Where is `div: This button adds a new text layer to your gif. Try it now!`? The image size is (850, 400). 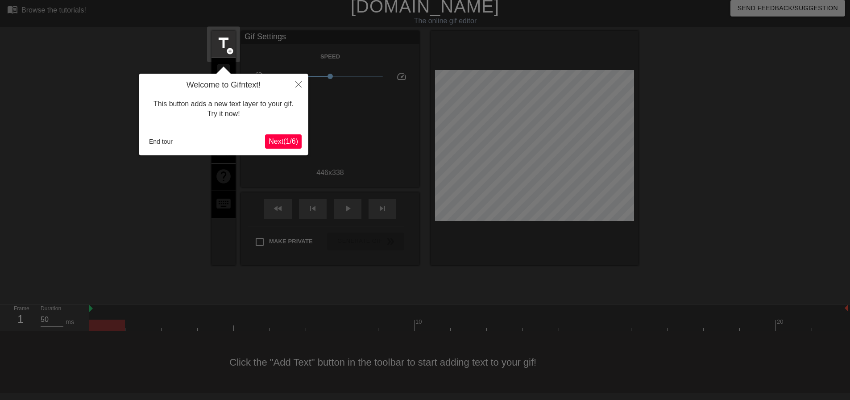 div: This button adds a new text layer to your gif. Try it now! is located at coordinates (223, 109).